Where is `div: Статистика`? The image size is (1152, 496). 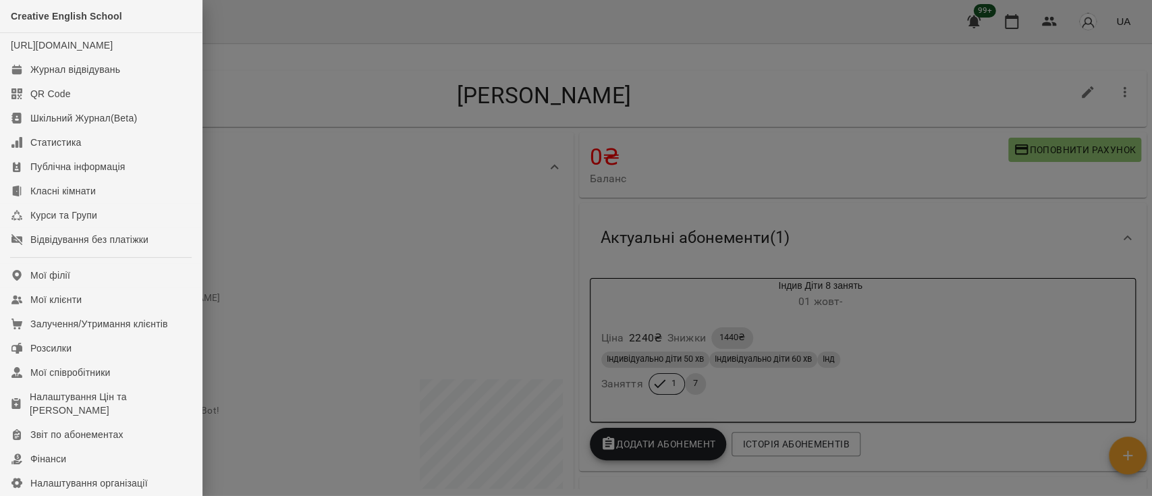
div: Статистика is located at coordinates (56, 142).